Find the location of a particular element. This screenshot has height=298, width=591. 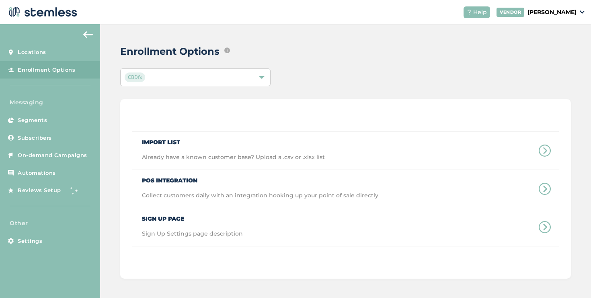

a: Import ListAlready have a known customer base? Upload a .csv or .xlsx list is located at coordinates (345, 150).